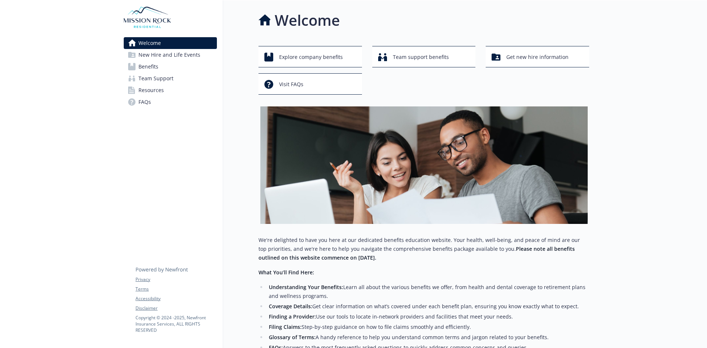 Image resolution: width=707 pixels, height=348 pixels. What do you see at coordinates (176, 308) in the screenshot?
I see `a: Disclaimer` at bounding box center [176, 308].